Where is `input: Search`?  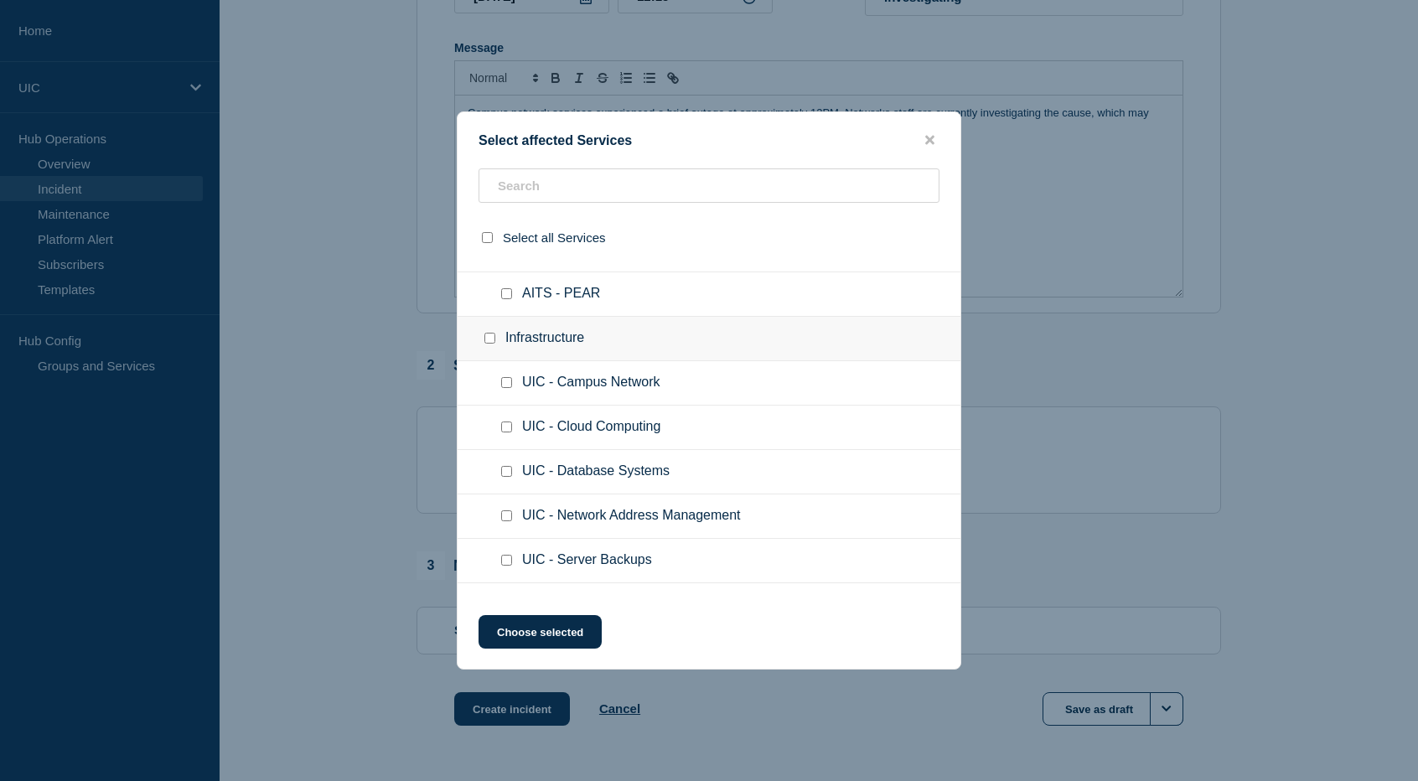 input: Search is located at coordinates (709, 185).